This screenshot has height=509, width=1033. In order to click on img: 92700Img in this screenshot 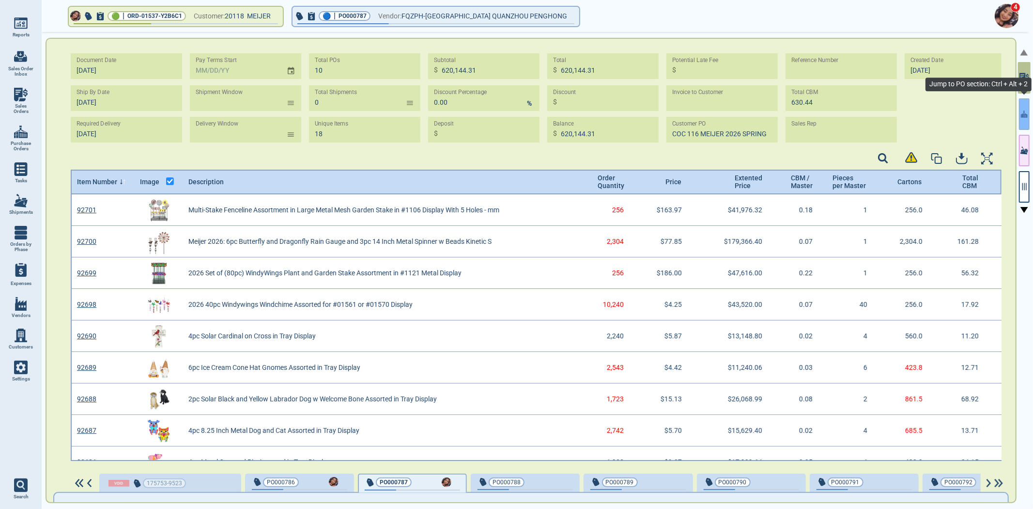, I will do `click(159, 241)`.